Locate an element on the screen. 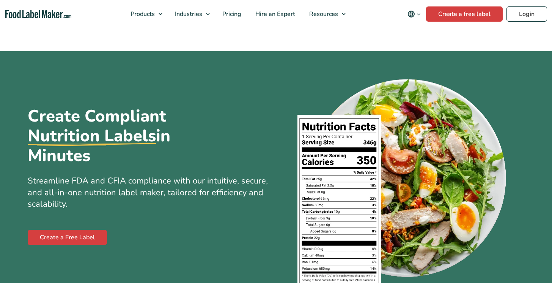  u: Nutrition Labels is located at coordinates (92, 136).